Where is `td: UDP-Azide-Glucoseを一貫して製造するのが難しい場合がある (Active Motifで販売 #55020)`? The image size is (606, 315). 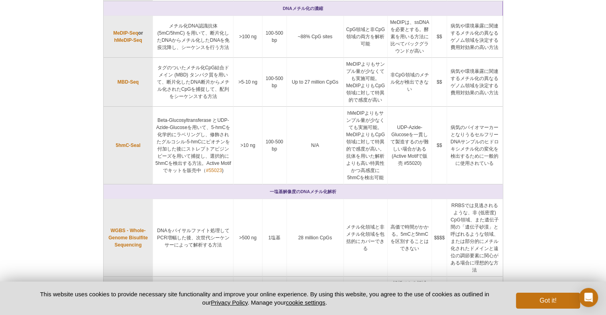
td: UDP-Azide-Glucoseを一貫して製造するのが難しい場合がある (Active Motifで販売 #55020) is located at coordinates (410, 145).